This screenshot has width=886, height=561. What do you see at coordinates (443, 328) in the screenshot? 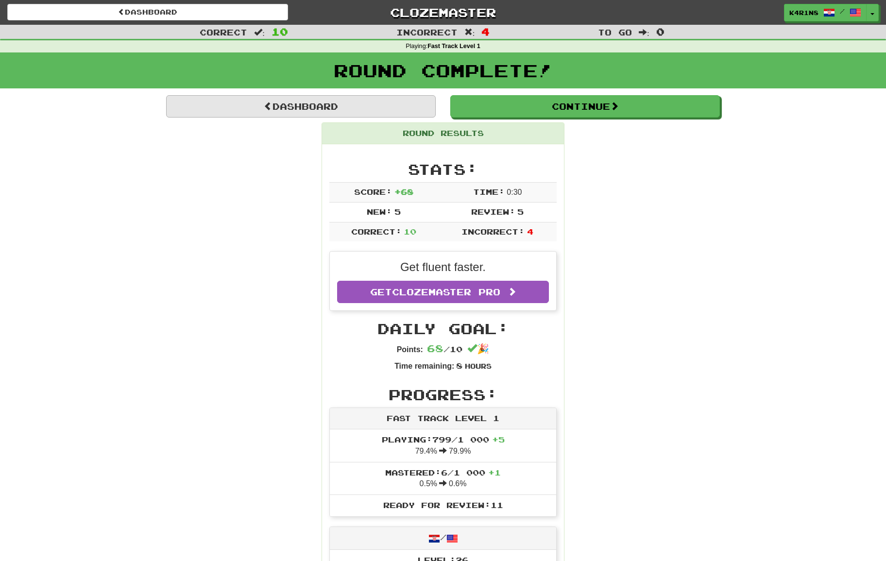
I see `h2: Daily Goal:` at bounding box center [443, 328].